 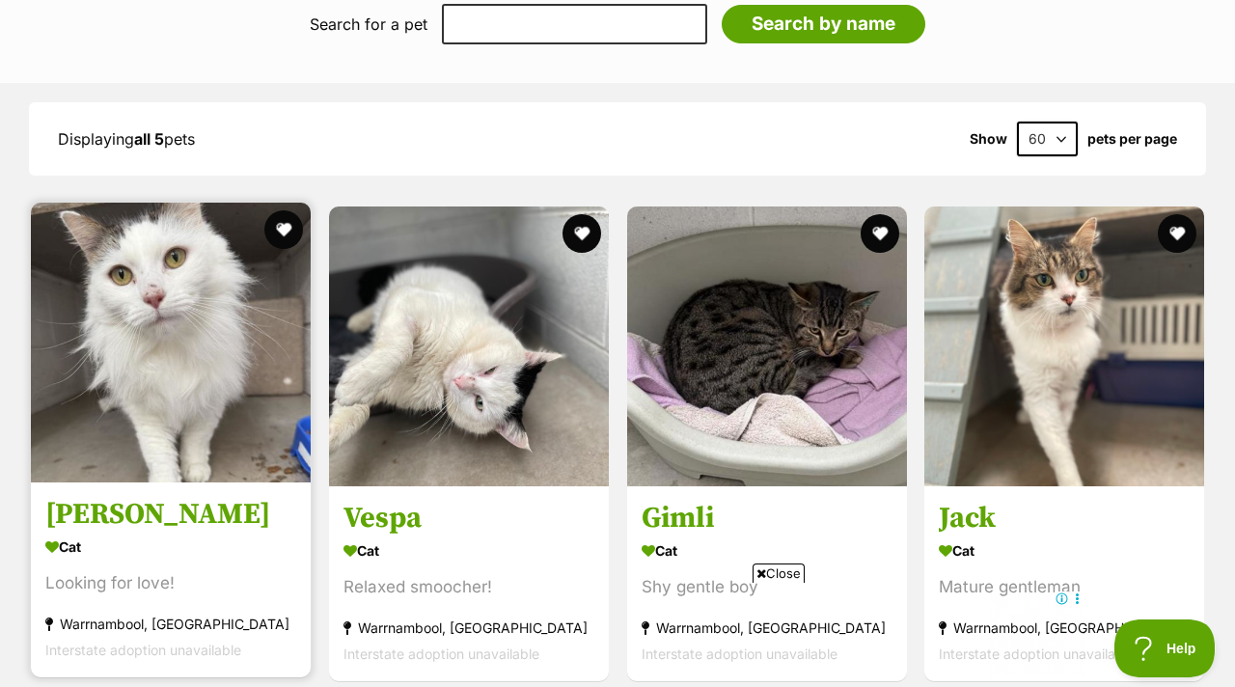 What do you see at coordinates (143, 649) in the screenshot?
I see `span: Interstate adoption unavailable` at bounding box center [143, 649].